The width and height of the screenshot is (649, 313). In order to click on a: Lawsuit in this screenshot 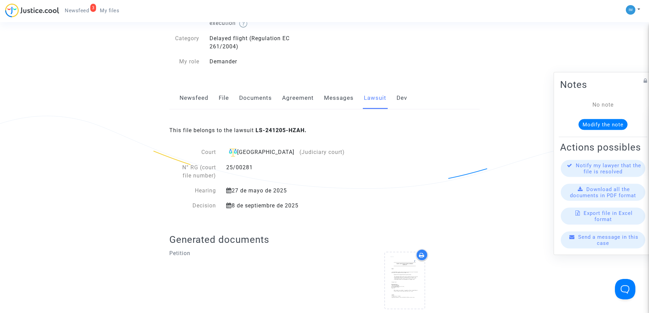, I will do `click(375, 98)`.